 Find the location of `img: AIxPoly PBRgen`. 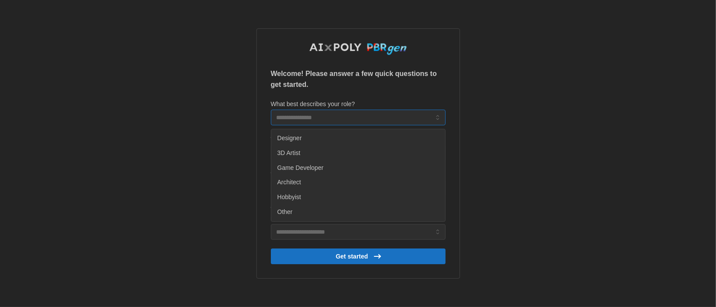

img: AIxPoly PBRgen is located at coordinates (358, 49).